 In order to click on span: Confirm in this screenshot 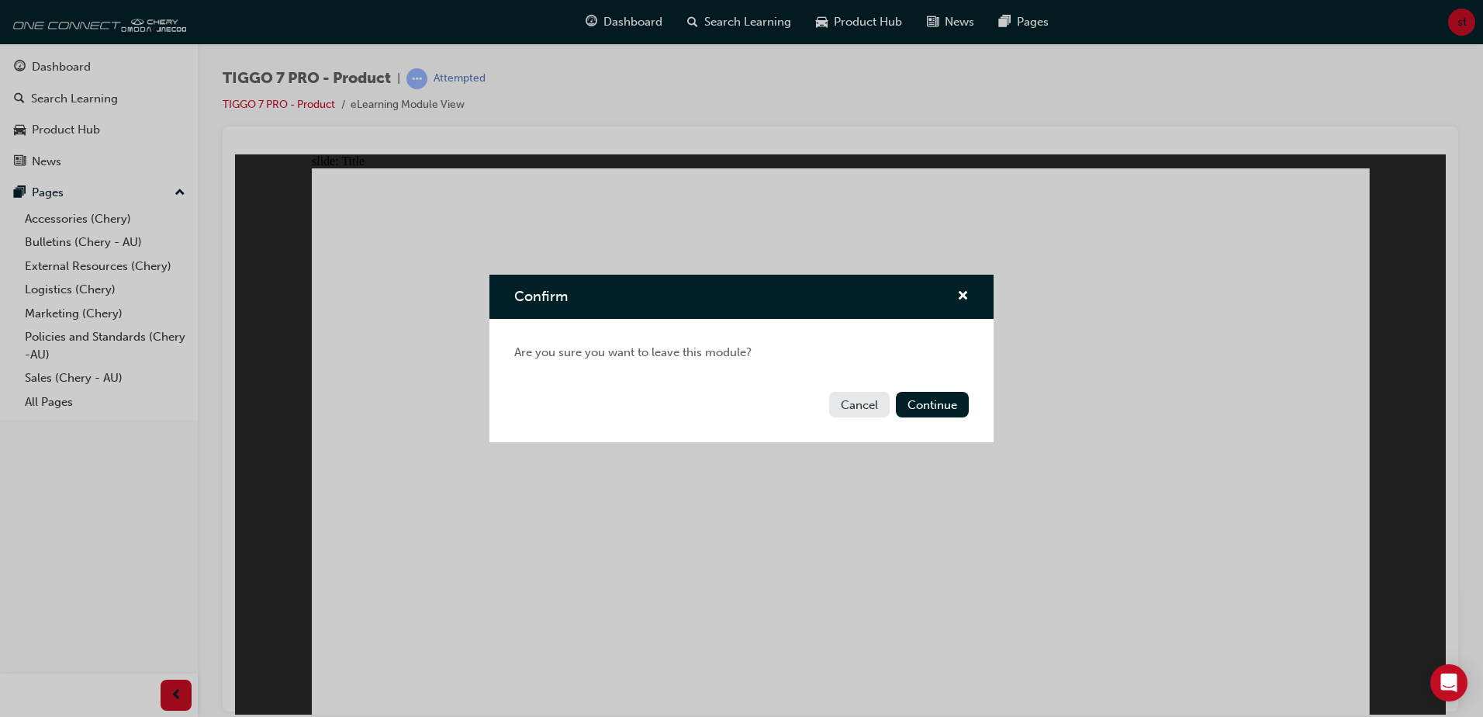, I will do `click(541, 296)`.